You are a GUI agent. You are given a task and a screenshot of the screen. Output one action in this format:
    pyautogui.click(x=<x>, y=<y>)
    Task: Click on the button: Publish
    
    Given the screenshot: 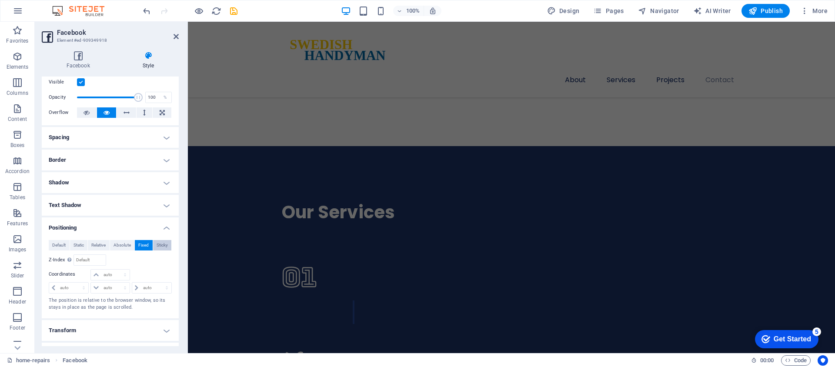 What is the action you would take?
    pyautogui.click(x=766, y=11)
    